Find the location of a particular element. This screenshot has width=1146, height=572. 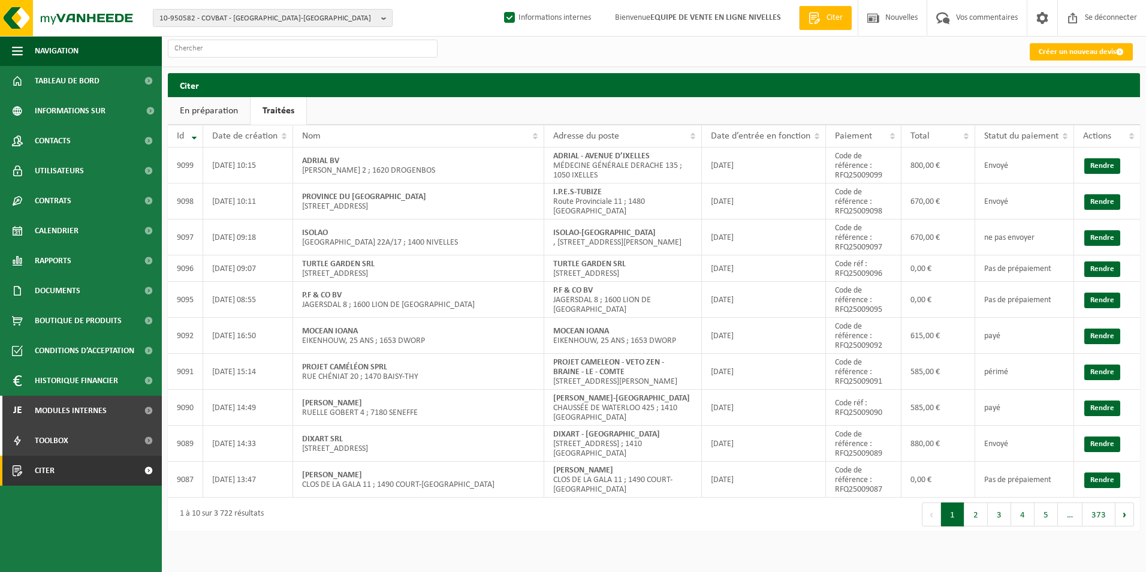

div: 1 à 10 sur 3 722 résultats is located at coordinates (219, 514).